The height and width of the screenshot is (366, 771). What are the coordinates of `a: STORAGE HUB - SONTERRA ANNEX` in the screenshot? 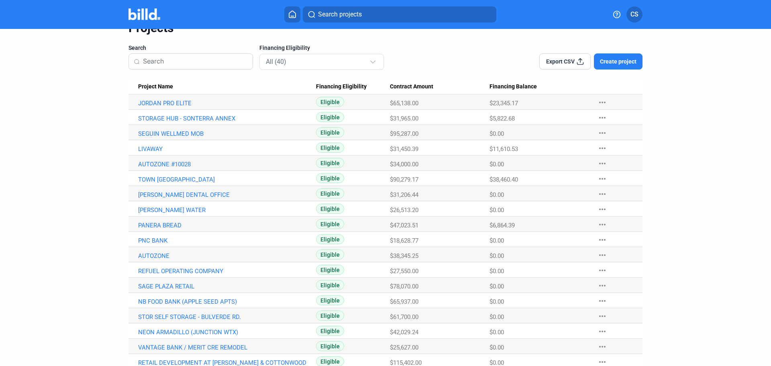 It's located at (227, 118).